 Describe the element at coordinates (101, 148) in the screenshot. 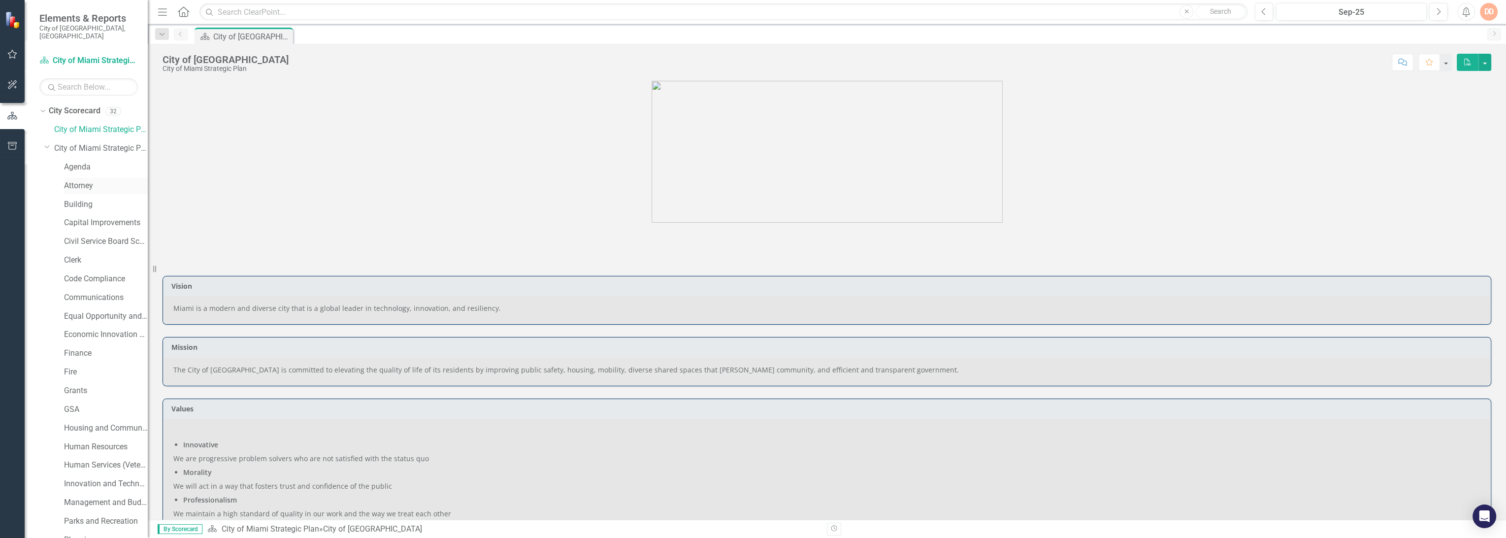

I see `a: City of Miami Strategic Plan (NEW)` at that location.